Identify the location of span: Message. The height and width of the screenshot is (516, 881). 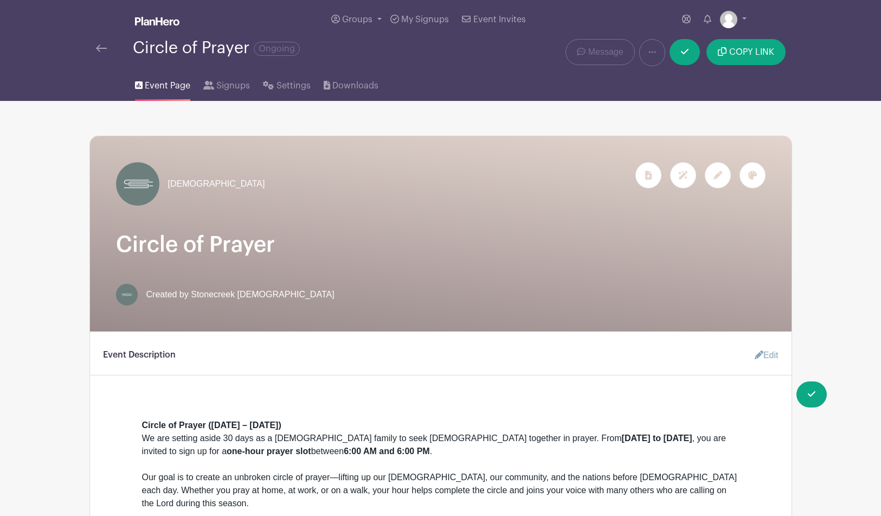
(606, 52).